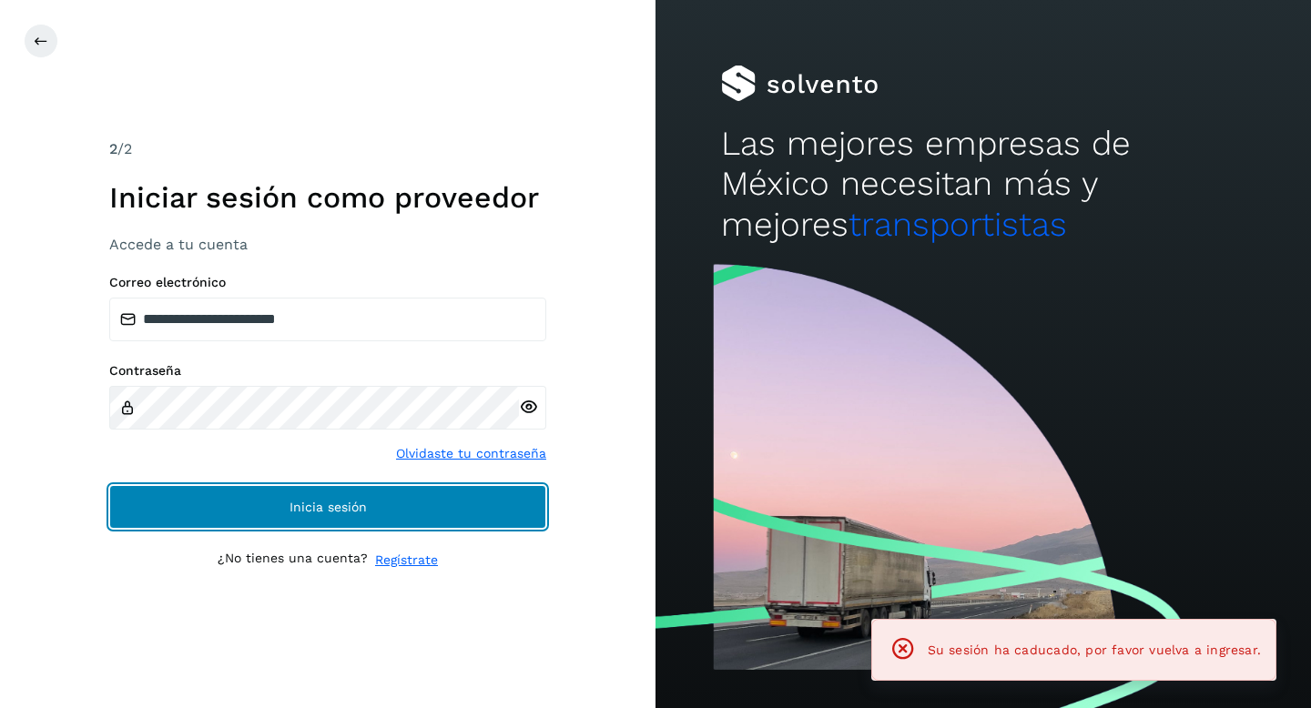  What do you see at coordinates (328, 149) in the screenshot?
I see `div: /2` at bounding box center [328, 149].